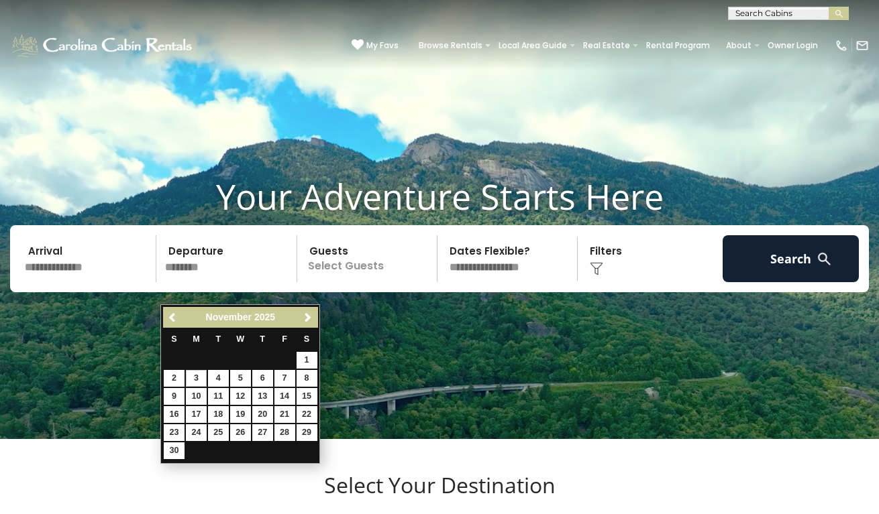 The height and width of the screenshot is (514, 879). What do you see at coordinates (862, 46) in the screenshot?
I see `img: mail-regular-white.png` at bounding box center [862, 46].